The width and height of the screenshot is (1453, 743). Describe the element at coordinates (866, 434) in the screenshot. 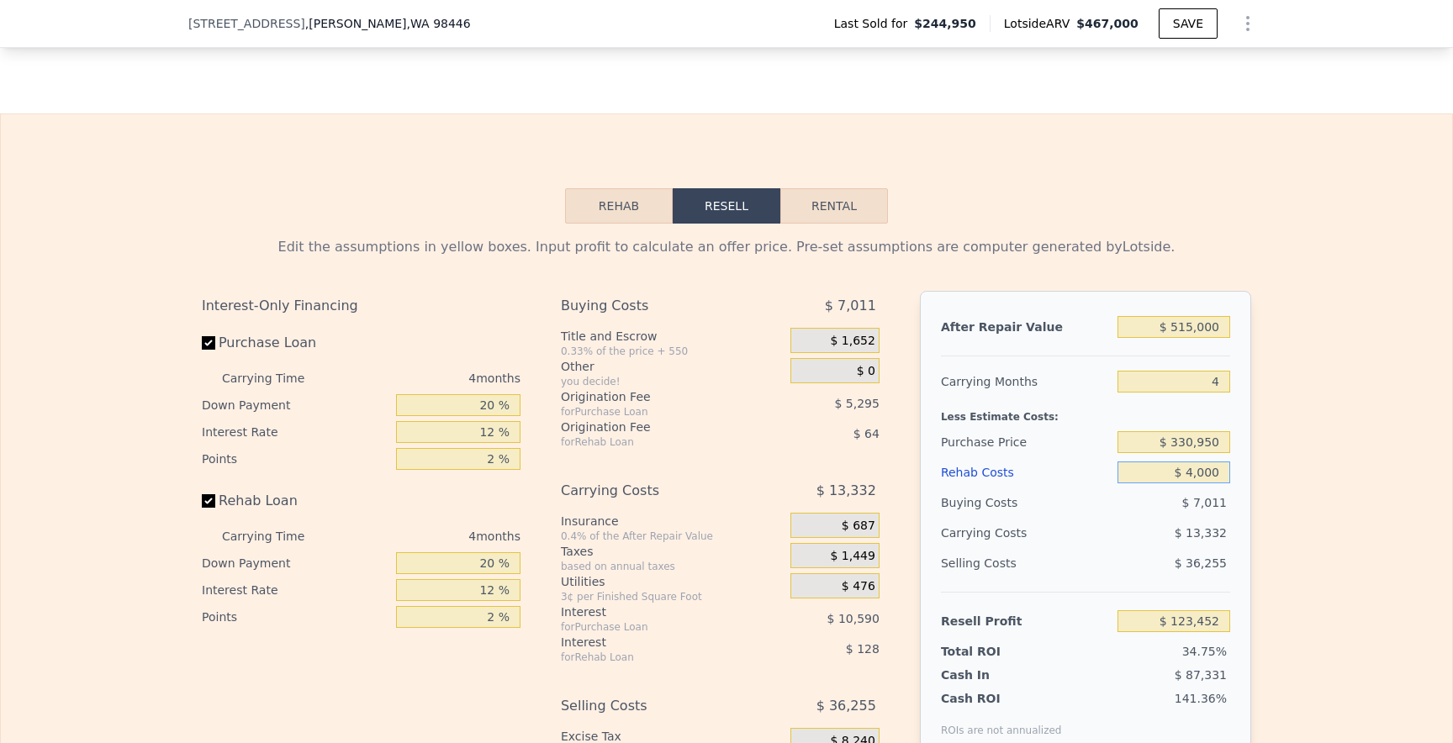

I see `span: $ 64` at that location.